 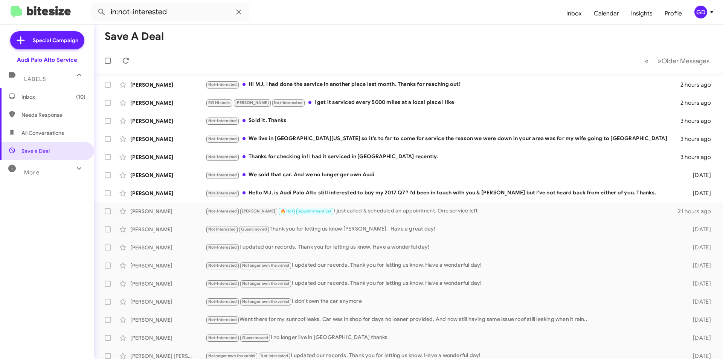 What do you see at coordinates (443, 102) in the screenshot?
I see `div: I get it serviced every 5000 miles at a local place I like` at bounding box center [443, 102].